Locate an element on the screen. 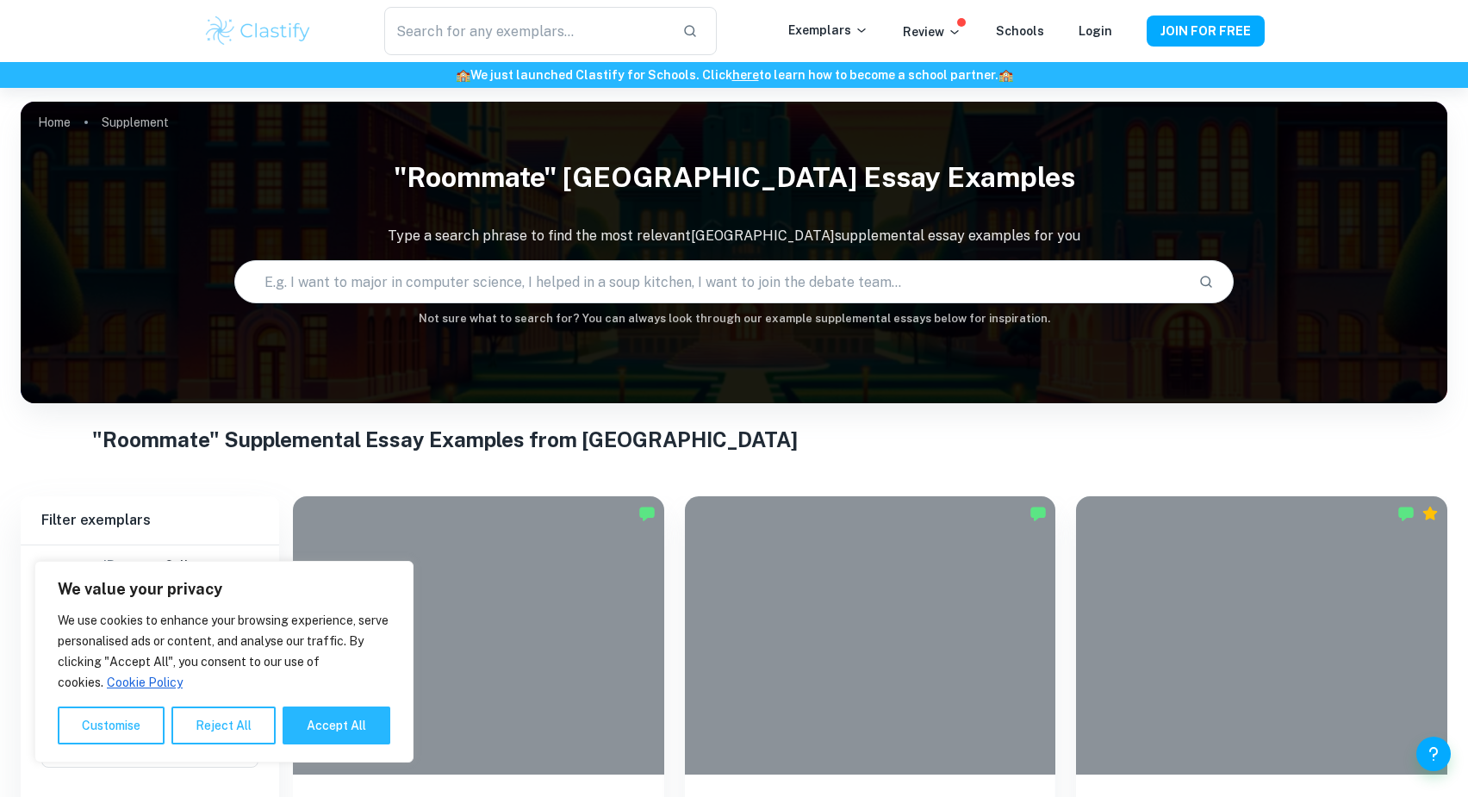 Image resolution: width=1468 pixels, height=797 pixels. a: JOIN FOR FREE is located at coordinates (1205, 31).